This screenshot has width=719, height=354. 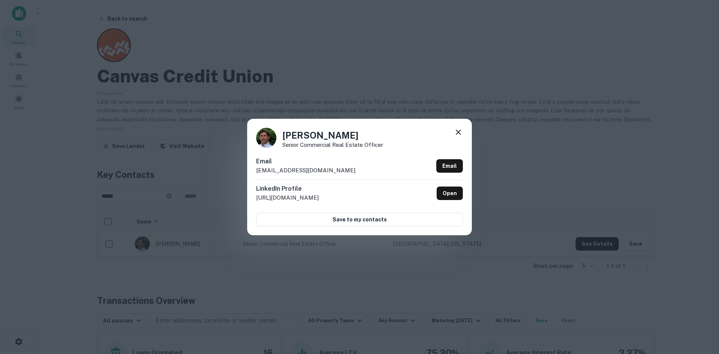 What do you see at coordinates (359, 219) in the screenshot?
I see `button: Save to my contacts` at bounding box center [359, 219].